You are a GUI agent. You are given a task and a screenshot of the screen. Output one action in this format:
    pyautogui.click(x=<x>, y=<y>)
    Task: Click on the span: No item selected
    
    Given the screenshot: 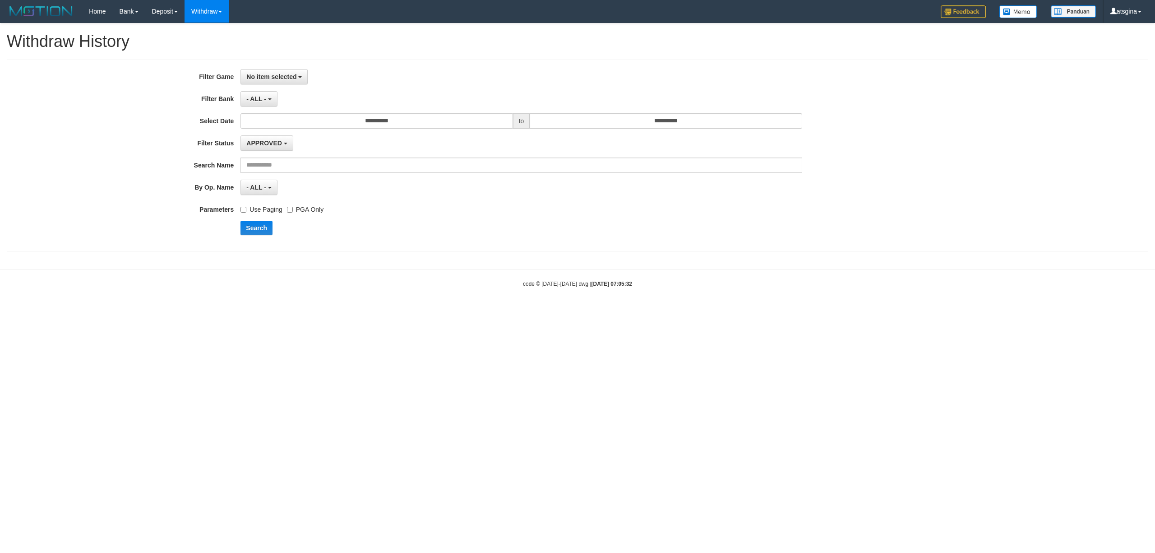 What is the action you would take?
    pyautogui.click(x=271, y=77)
    